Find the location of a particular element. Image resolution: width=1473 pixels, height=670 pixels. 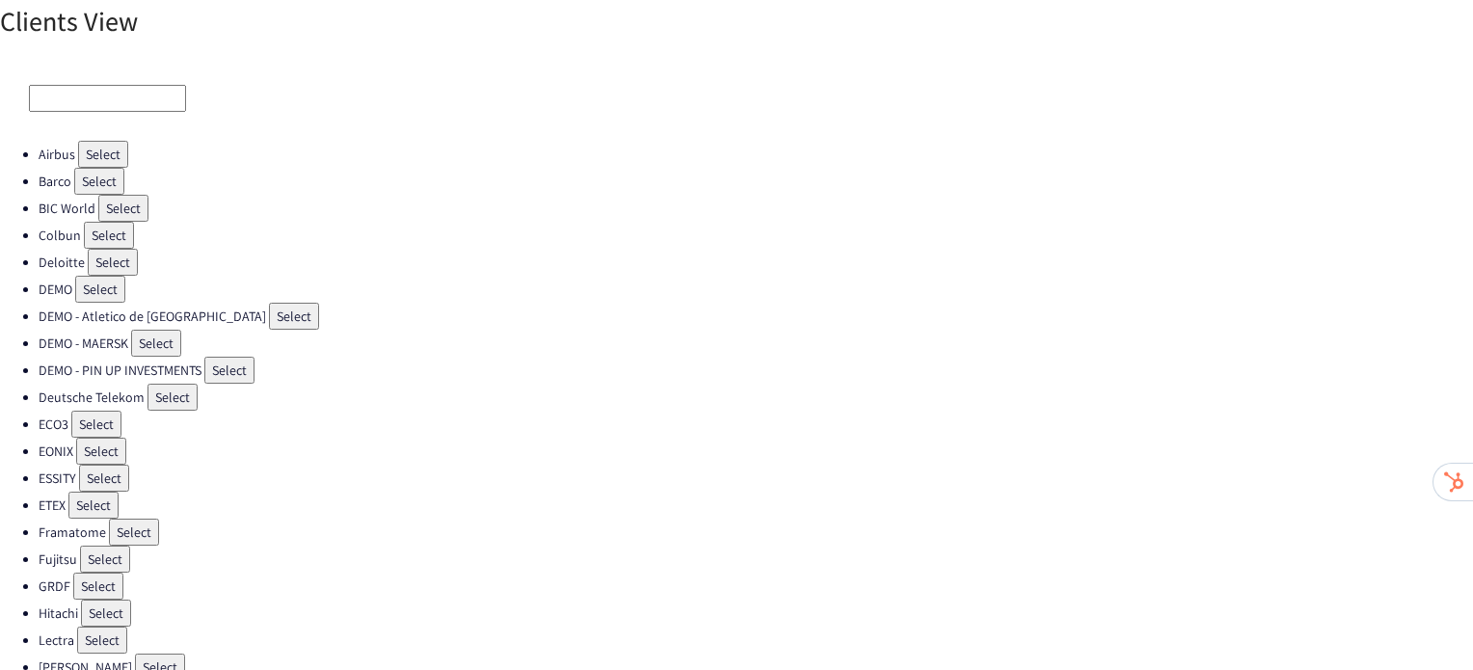

li: DEMO - MAERSK is located at coordinates (756, 343).